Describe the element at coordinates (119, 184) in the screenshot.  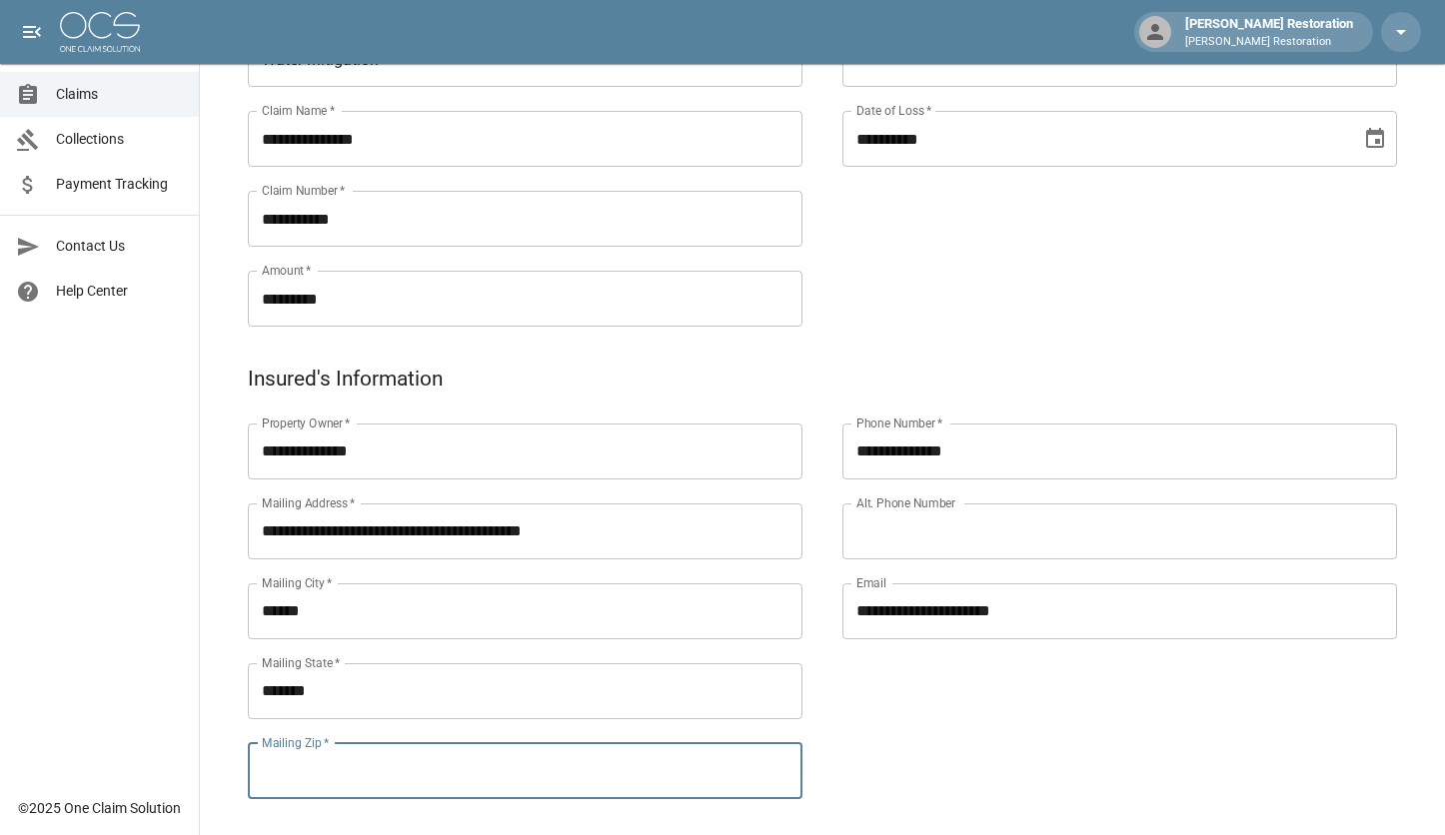
I see `span: Payment Tracking` at that location.